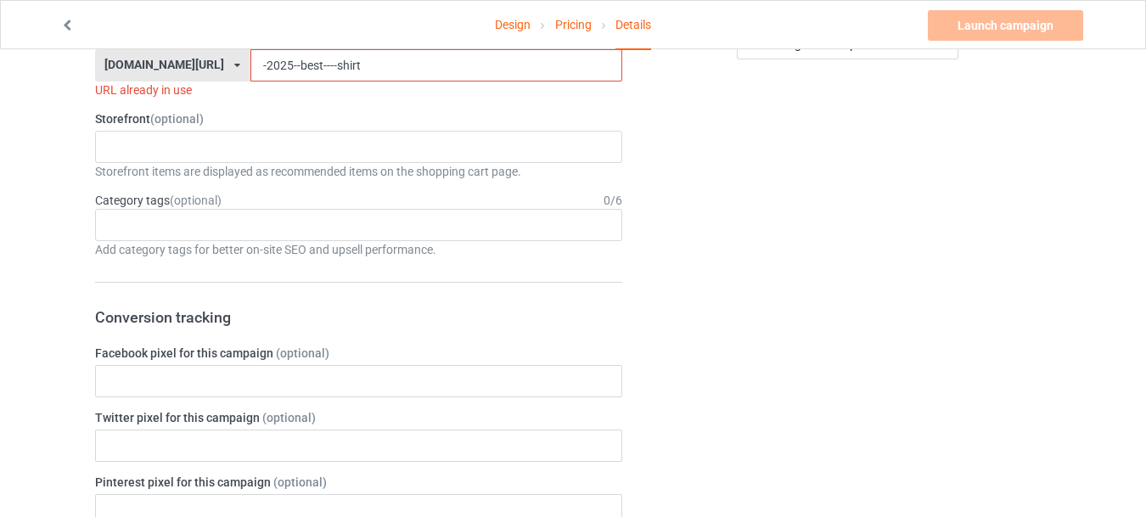 The height and width of the screenshot is (517, 1146). I want to click on div: URL already in use, so click(359, 90).